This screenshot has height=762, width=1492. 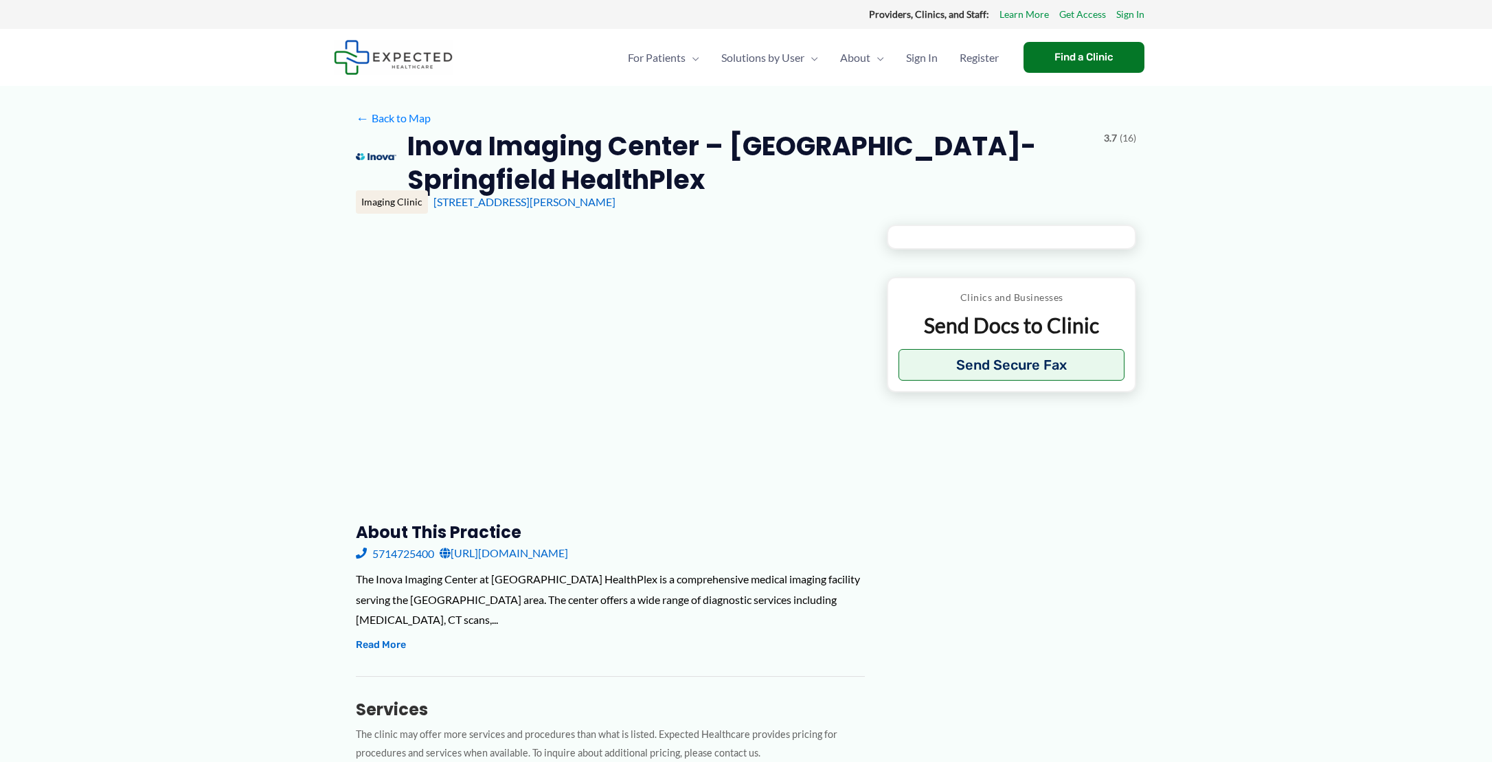 What do you see at coordinates (979, 58) in the screenshot?
I see `a: Register` at bounding box center [979, 58].